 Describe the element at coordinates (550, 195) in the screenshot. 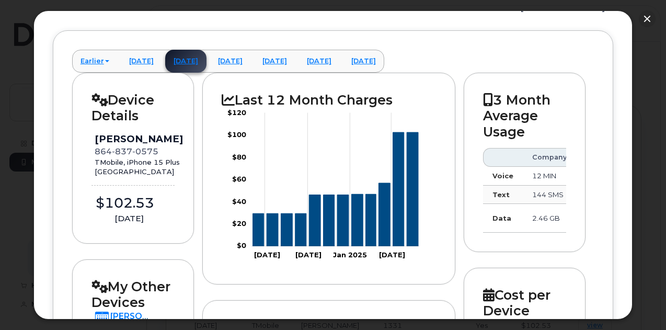

I see `td: 144 SMS` at that location.